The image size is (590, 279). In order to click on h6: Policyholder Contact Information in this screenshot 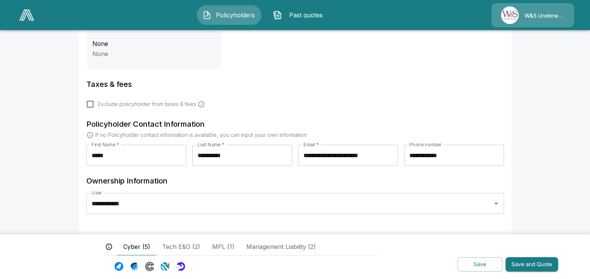, I will do `click(295, 124)`.